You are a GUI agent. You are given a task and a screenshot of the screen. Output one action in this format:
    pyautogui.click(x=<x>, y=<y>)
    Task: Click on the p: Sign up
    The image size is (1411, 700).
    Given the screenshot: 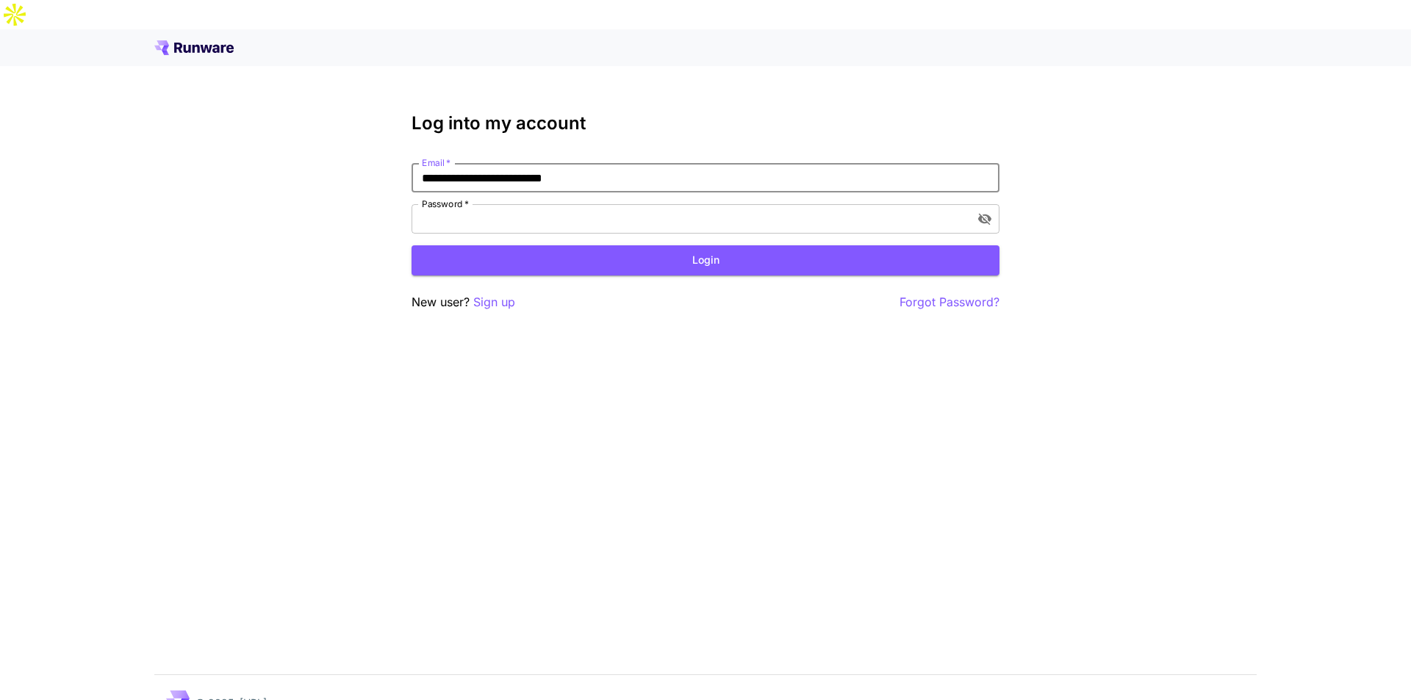 What is the action you would take?
    pyautogui.click(x=494, y=302)
    